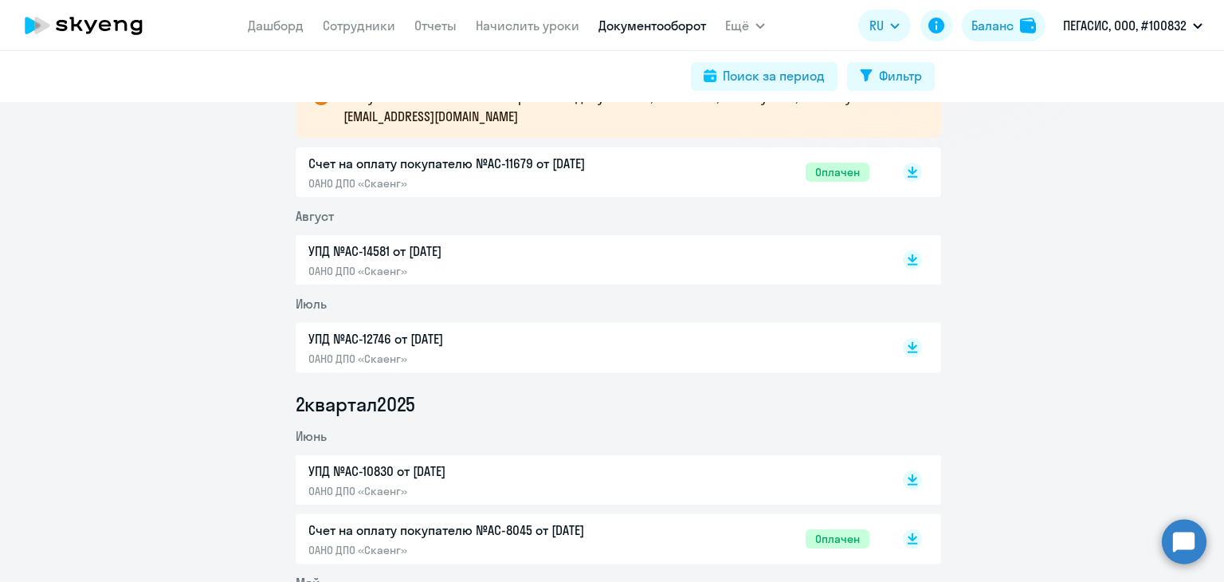 This screenshot has width=1224, height=582. Describe the element at coordinates (1133, 26) in the screenshot. I see `button: ПЕГАСИС, ООО, #100832` at that location.